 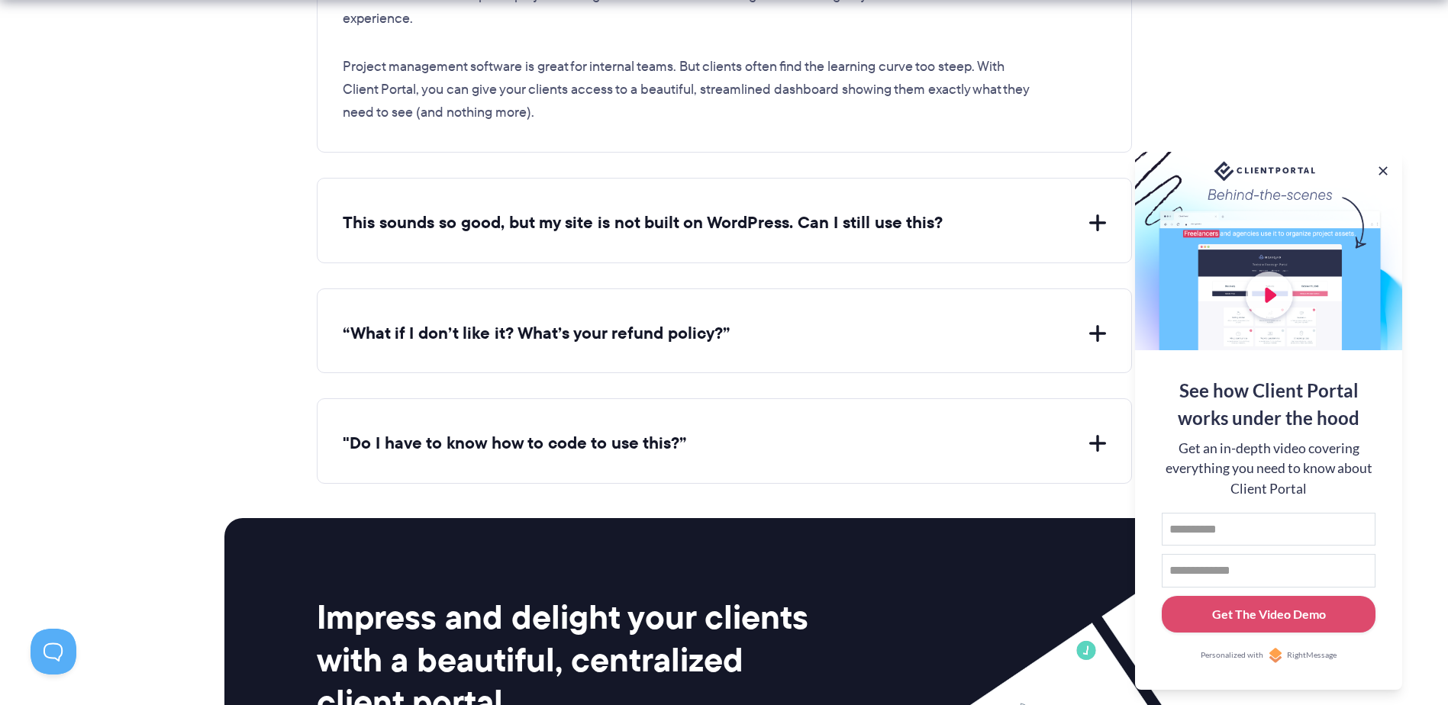 What do you see at coordinates (724, 443) in the screenshot?
I see `button: "Do I have to know how to code to use this?”` at bounding box center [724, 443].